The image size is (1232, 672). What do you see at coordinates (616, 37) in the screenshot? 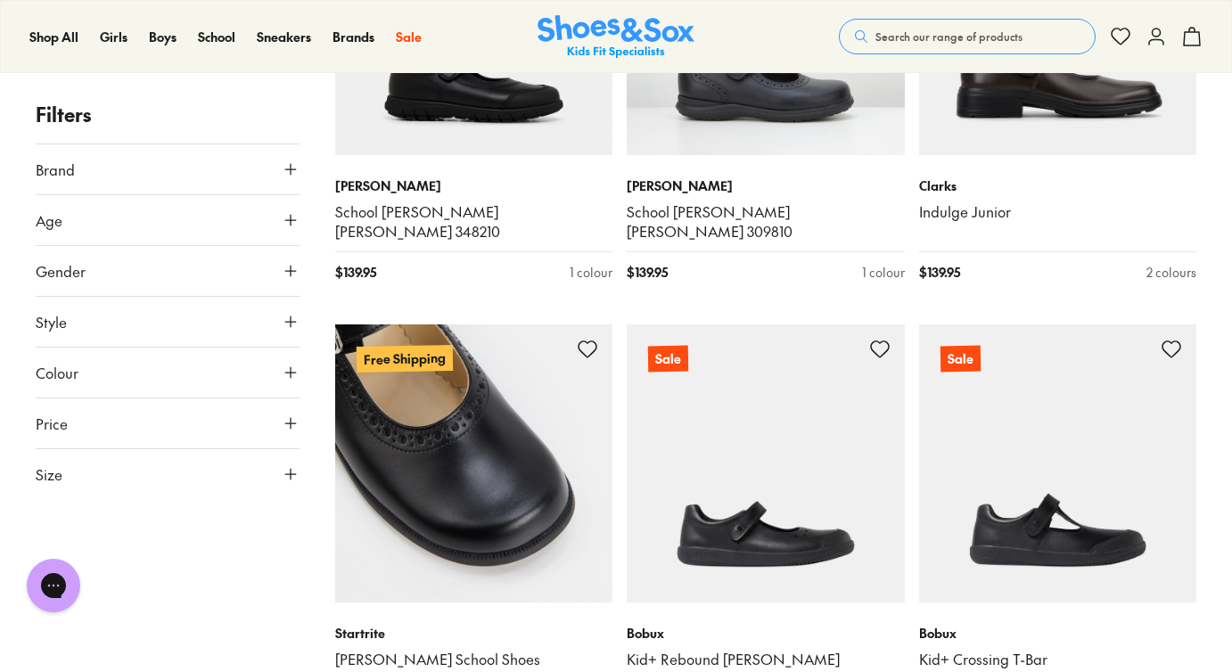
I see `img: SNS_Logo_Responsive.svg` at bounding box center [616, 37].